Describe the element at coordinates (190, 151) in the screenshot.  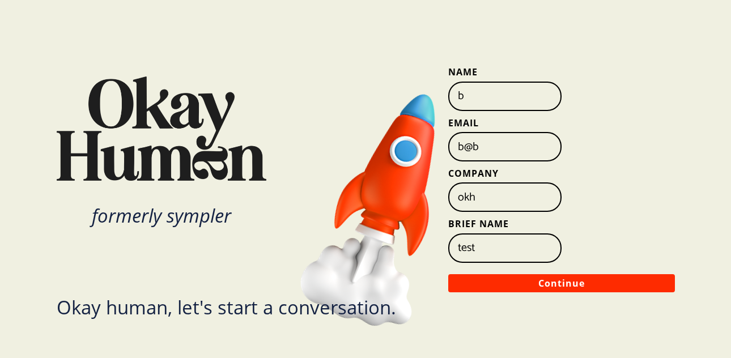
I see `a: Okay Human Logoformerly sympler` at that location.